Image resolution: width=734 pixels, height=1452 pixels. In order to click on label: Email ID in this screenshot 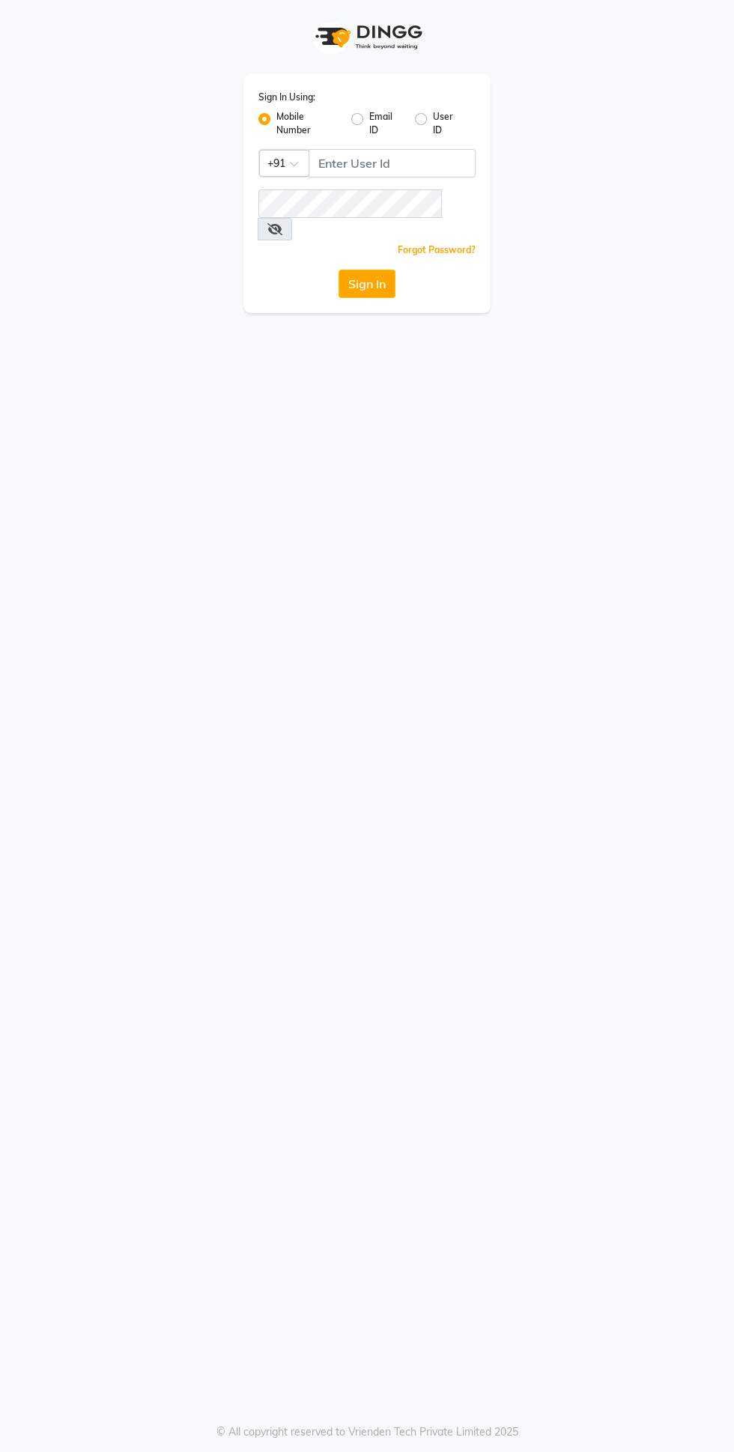, I will do `click(386, 124)`.